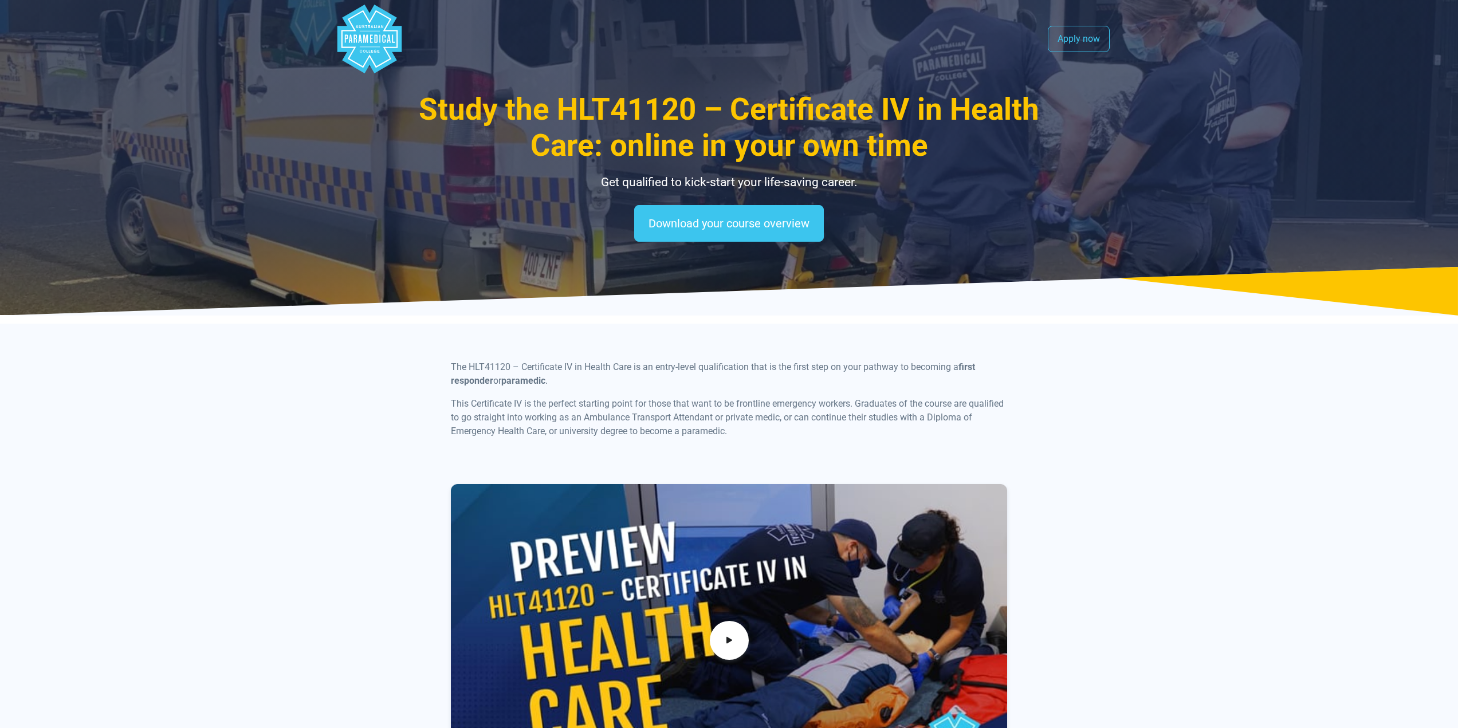  What do you see at coordinates (523, 380) in the screenshot?
I see `b: paramedic` at bounding box center [523, 380].